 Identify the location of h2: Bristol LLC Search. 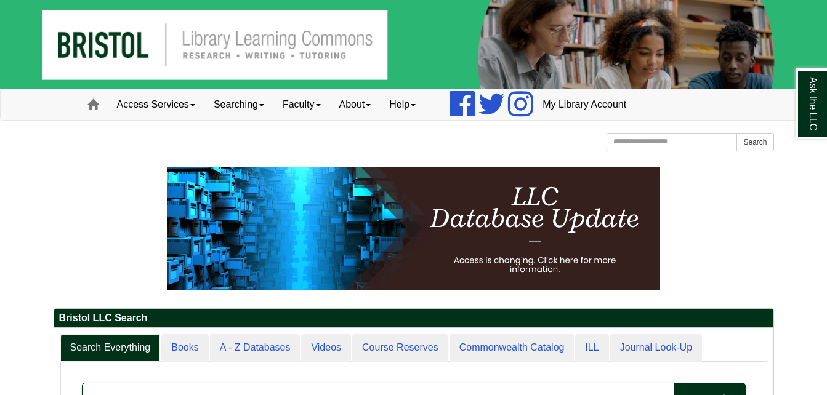
(414, 318).